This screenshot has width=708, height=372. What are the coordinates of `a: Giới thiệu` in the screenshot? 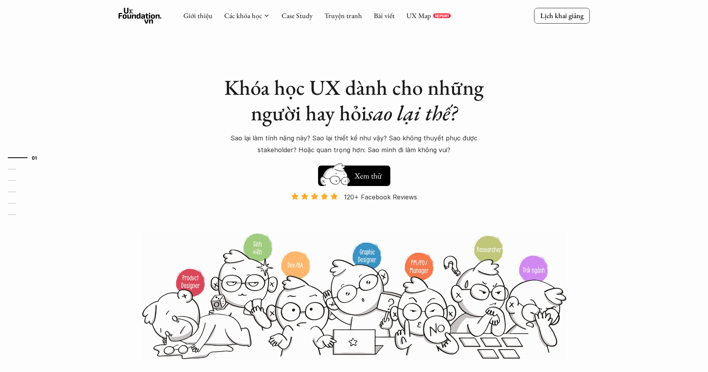 It's located at (198, 15).